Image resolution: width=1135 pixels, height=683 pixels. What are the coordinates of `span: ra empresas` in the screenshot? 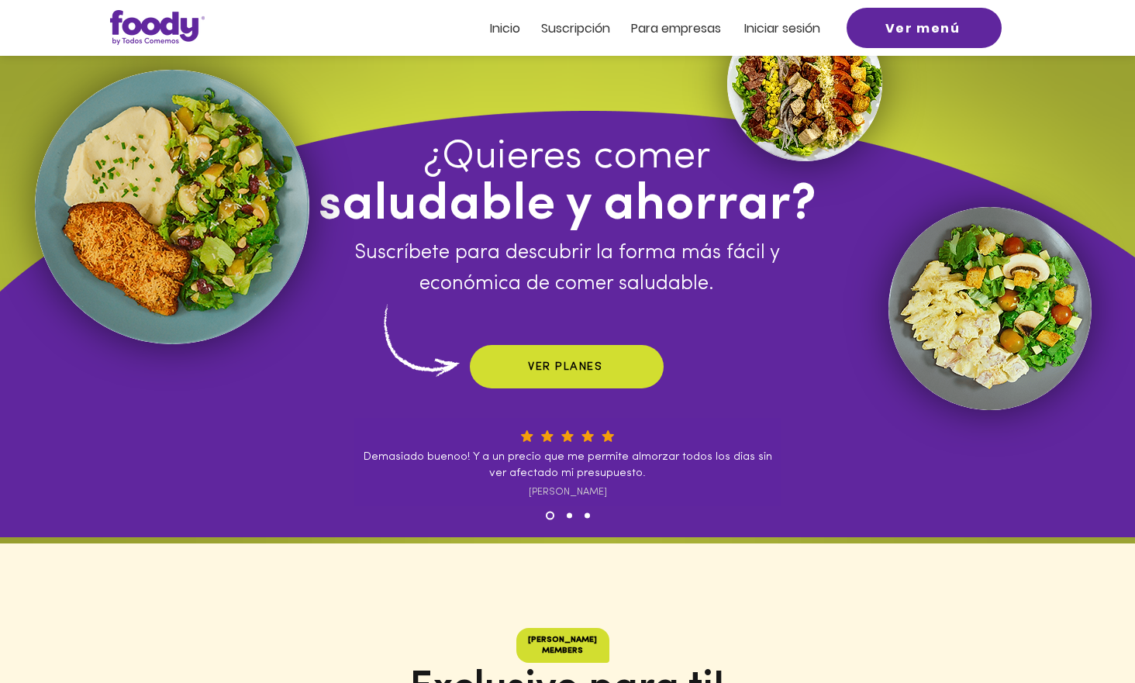 It's located at (683, 28).